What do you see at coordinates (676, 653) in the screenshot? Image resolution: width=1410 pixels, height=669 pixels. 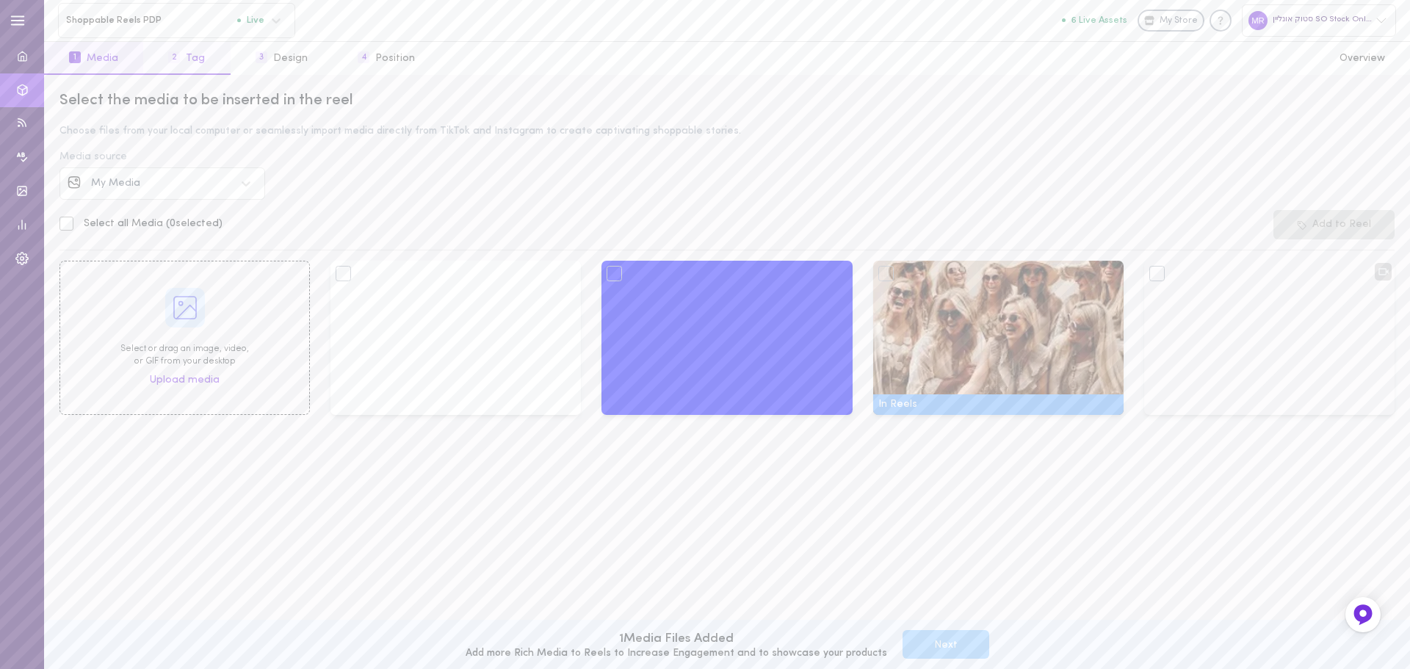 I see `div: Add more Rich Media to Reels to Increase Engagement and to showcase your products` at bounding box center [676, 653].